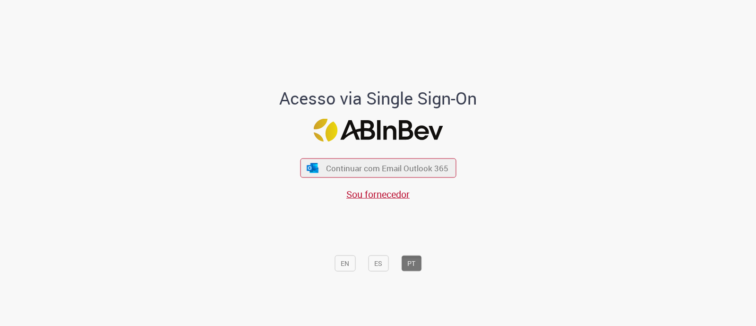  Describe the element at coordinates (411, 263) in the screenshot. I see `button: PT` at that location.